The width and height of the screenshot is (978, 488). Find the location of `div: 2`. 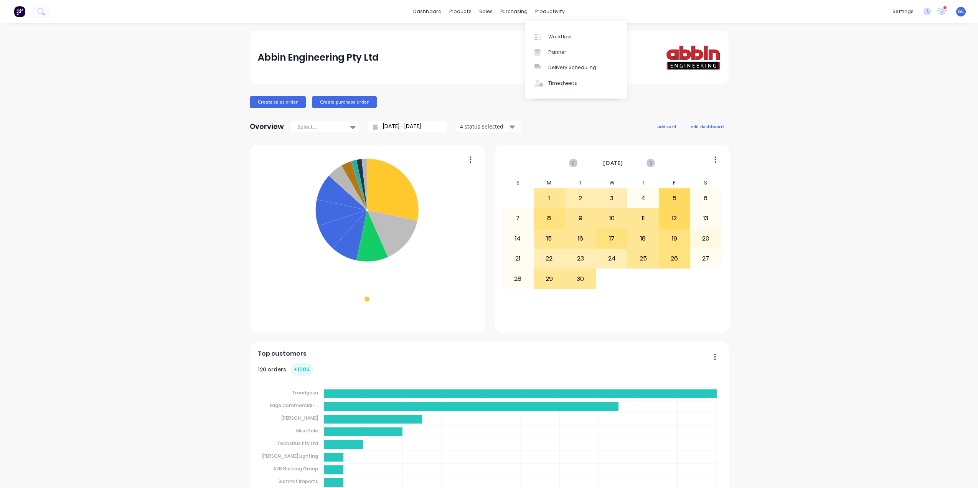

div: 2 is located at coordinates (581, 198).